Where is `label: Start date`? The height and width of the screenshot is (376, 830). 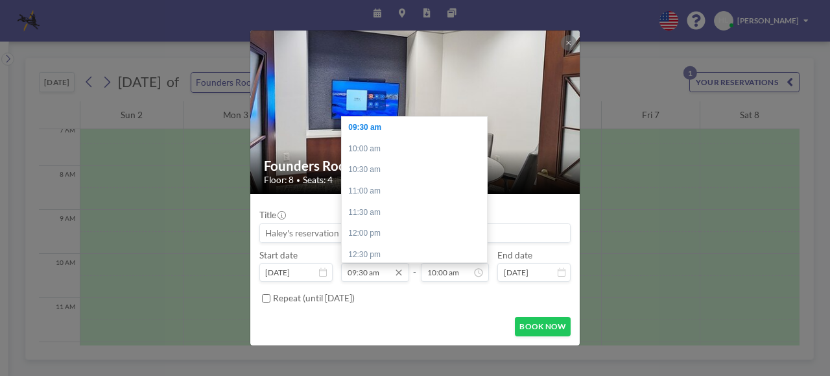
label: Start date is located at coordinates (278, 255).